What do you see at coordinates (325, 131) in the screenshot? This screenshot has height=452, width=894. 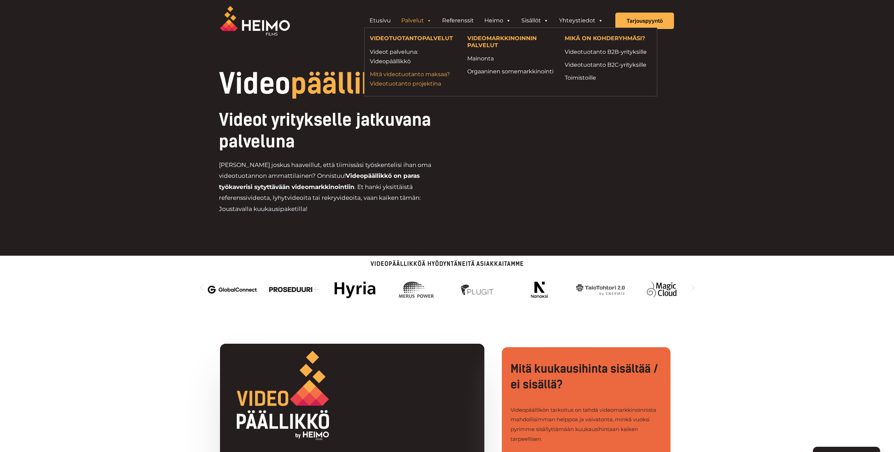 I see `span: Videot yritykselle jatkuvana palveluna` at bounding box center [325, 131].